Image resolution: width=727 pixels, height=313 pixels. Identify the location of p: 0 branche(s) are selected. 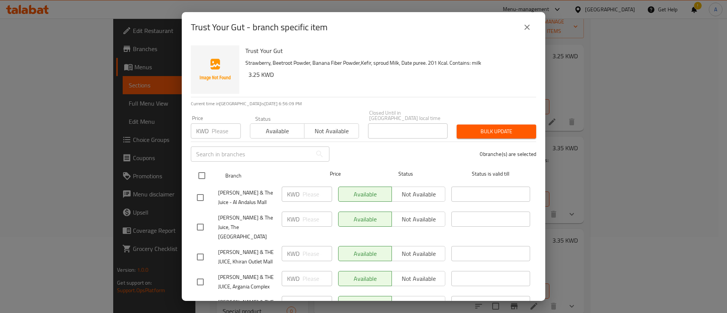
(508, 154).